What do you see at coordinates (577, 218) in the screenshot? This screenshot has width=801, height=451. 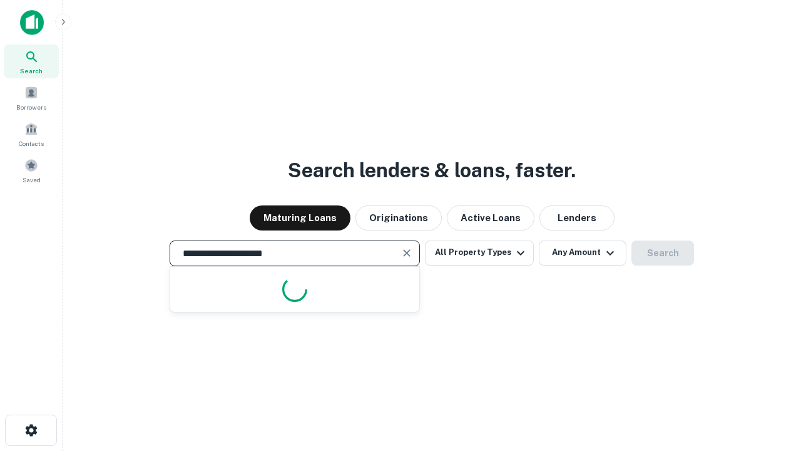 I see `button: Lenders` at bounding box center [577, 218].